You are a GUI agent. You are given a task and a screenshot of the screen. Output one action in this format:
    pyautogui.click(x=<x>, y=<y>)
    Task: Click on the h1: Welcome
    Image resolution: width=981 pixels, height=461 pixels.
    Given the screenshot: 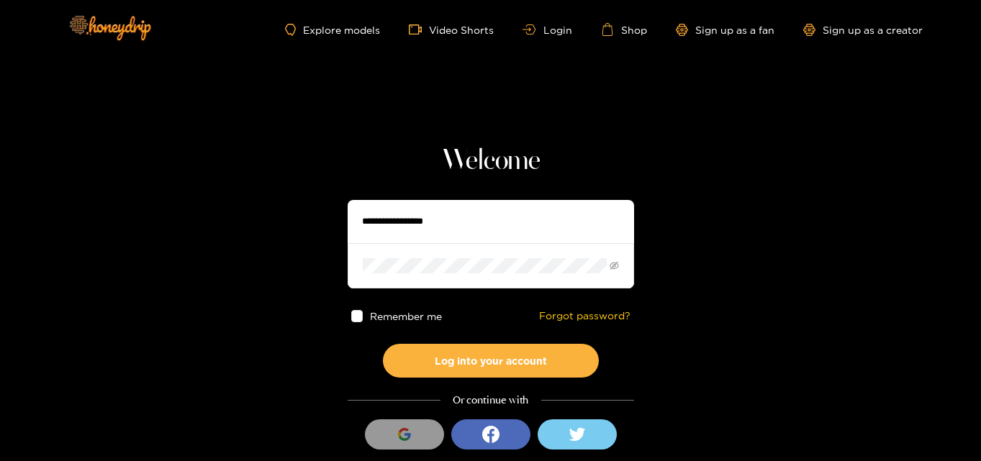 What is the action you would take?
    pyautogui.click(x=491, y=161)
    